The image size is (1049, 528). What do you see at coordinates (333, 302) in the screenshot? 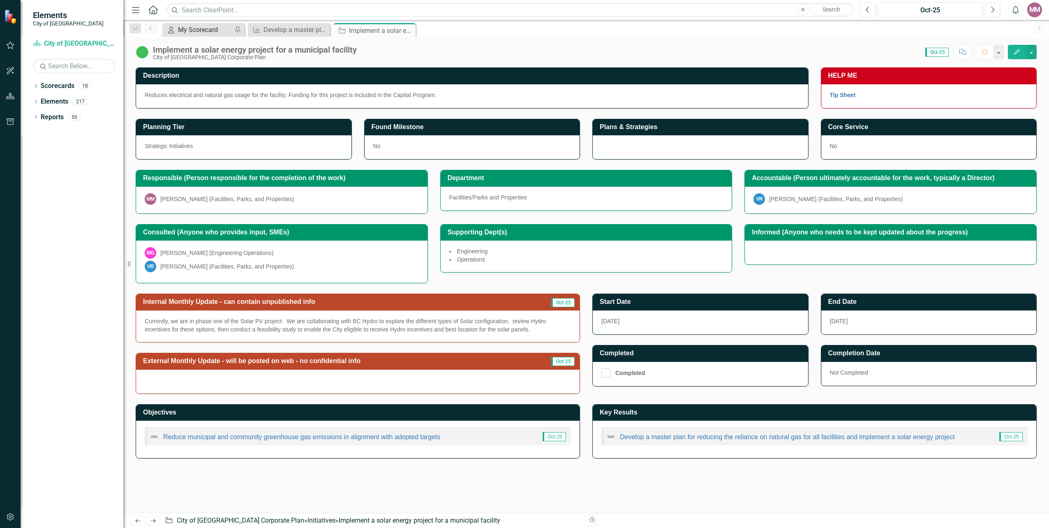
I see `h3: Internal Monthly Update - can contain unpublished info` at bounding box center [333, 302].